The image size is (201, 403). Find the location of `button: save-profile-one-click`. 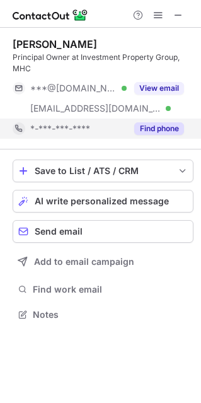

button: save-profile-one-click is located at coordinates (103, 171).